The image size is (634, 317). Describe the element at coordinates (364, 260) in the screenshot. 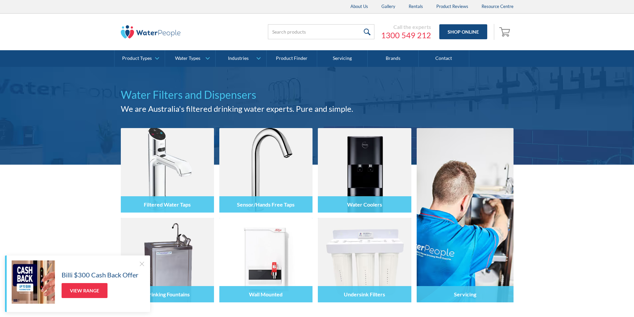

I see `a: Undersink Filters` at that location.